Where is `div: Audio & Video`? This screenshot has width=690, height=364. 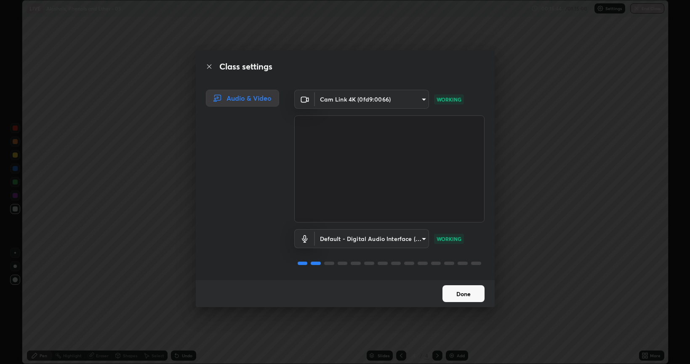
div: Audio & Video is located at coordinates (242, 98).